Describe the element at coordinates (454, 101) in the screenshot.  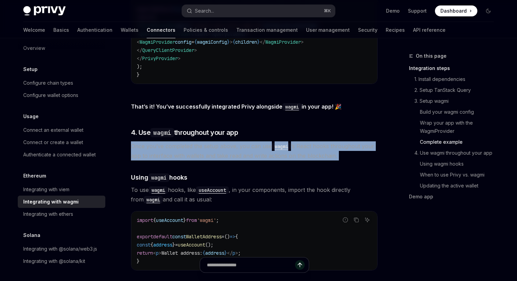
I see `a: 3. Setup wagmi` at that location.